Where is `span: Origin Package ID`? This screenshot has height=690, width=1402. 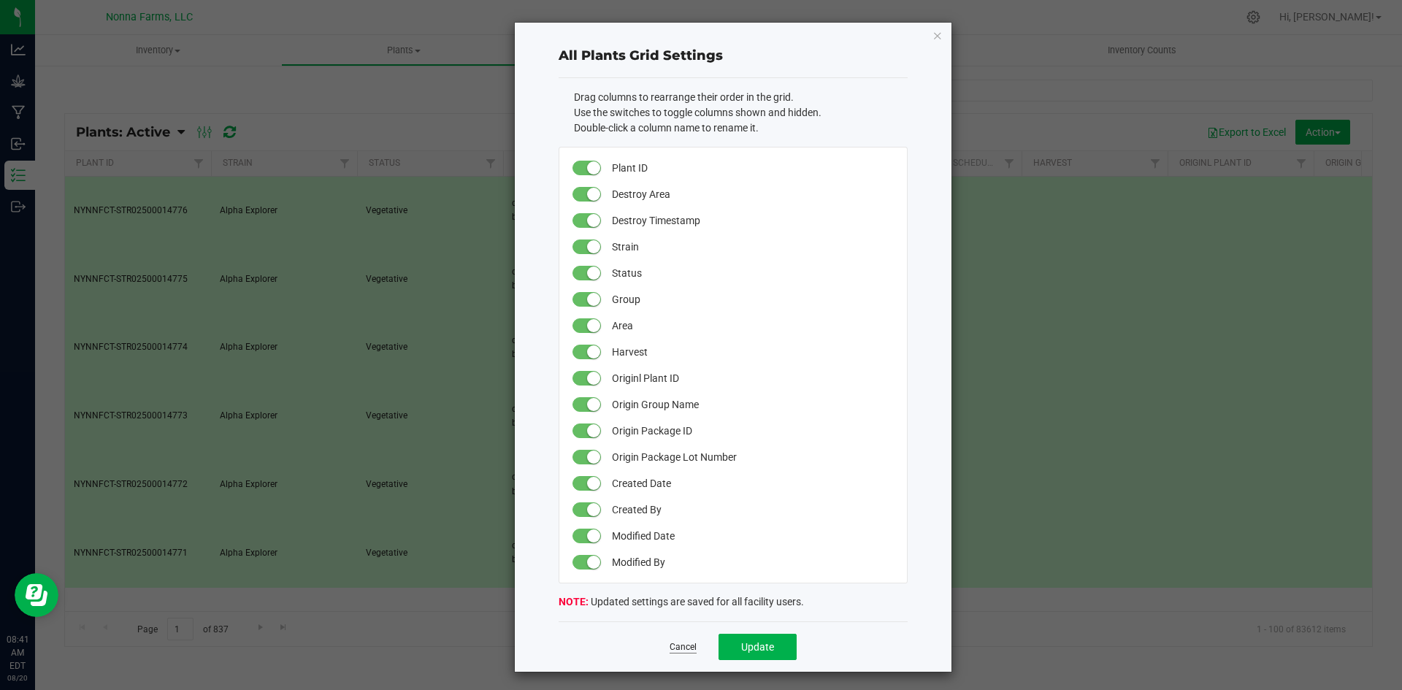
span: Origin Package ID is located at coordinates (751, 431).